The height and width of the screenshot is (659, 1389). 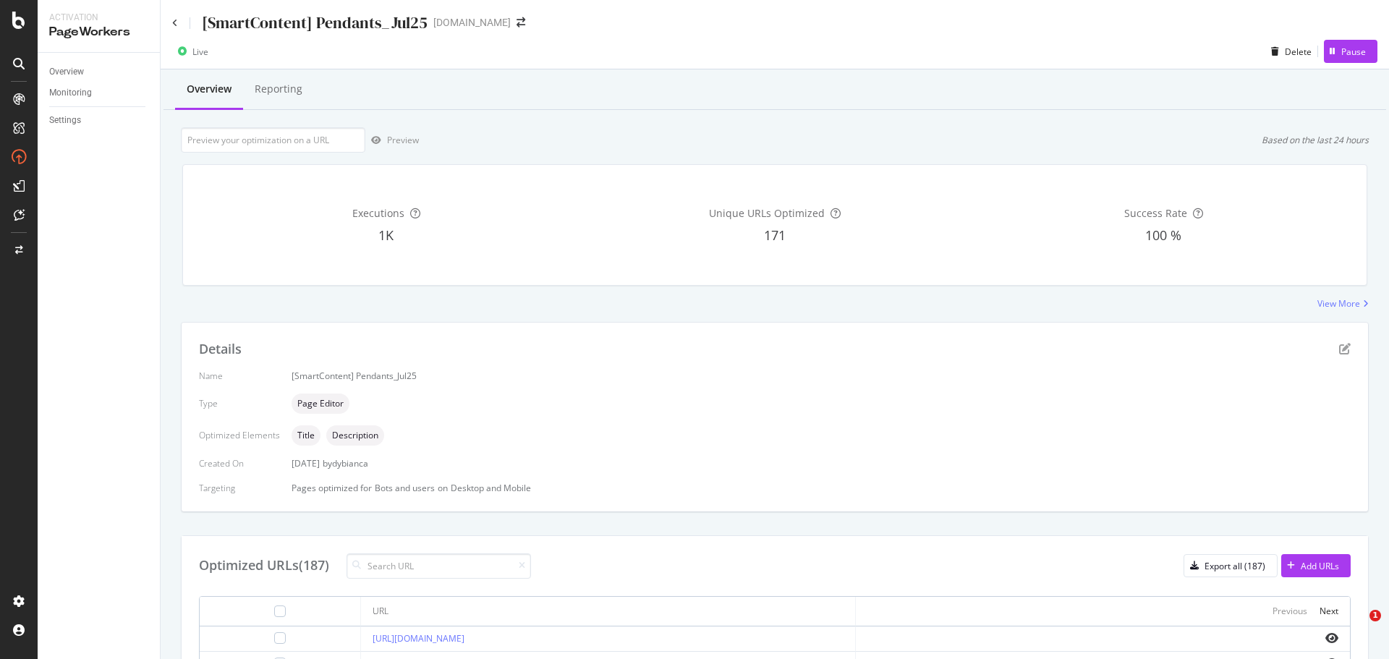 What do you see at coordinates (1298, 51) in the screenshot?
I see `div: Delete` at bounding box center [1298, 51].